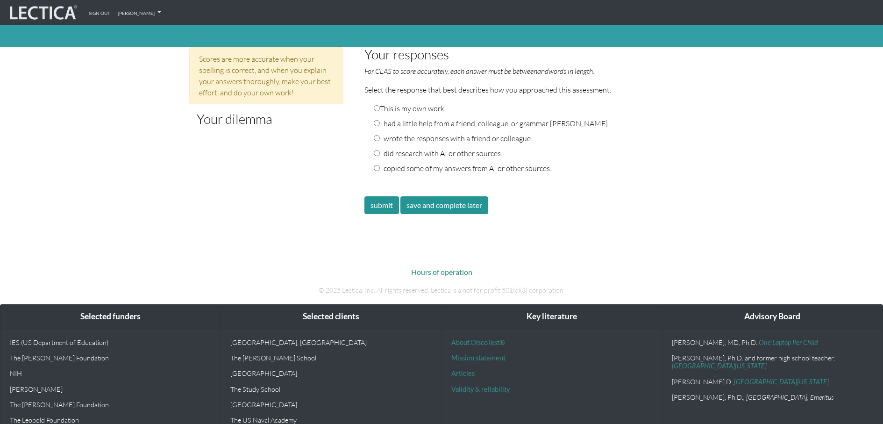  I want to click on p: © 2025 Lectica, Inc. All rights reserved. Lectica is a not for profit 501(c)(3) corporation., so click(441, 290).